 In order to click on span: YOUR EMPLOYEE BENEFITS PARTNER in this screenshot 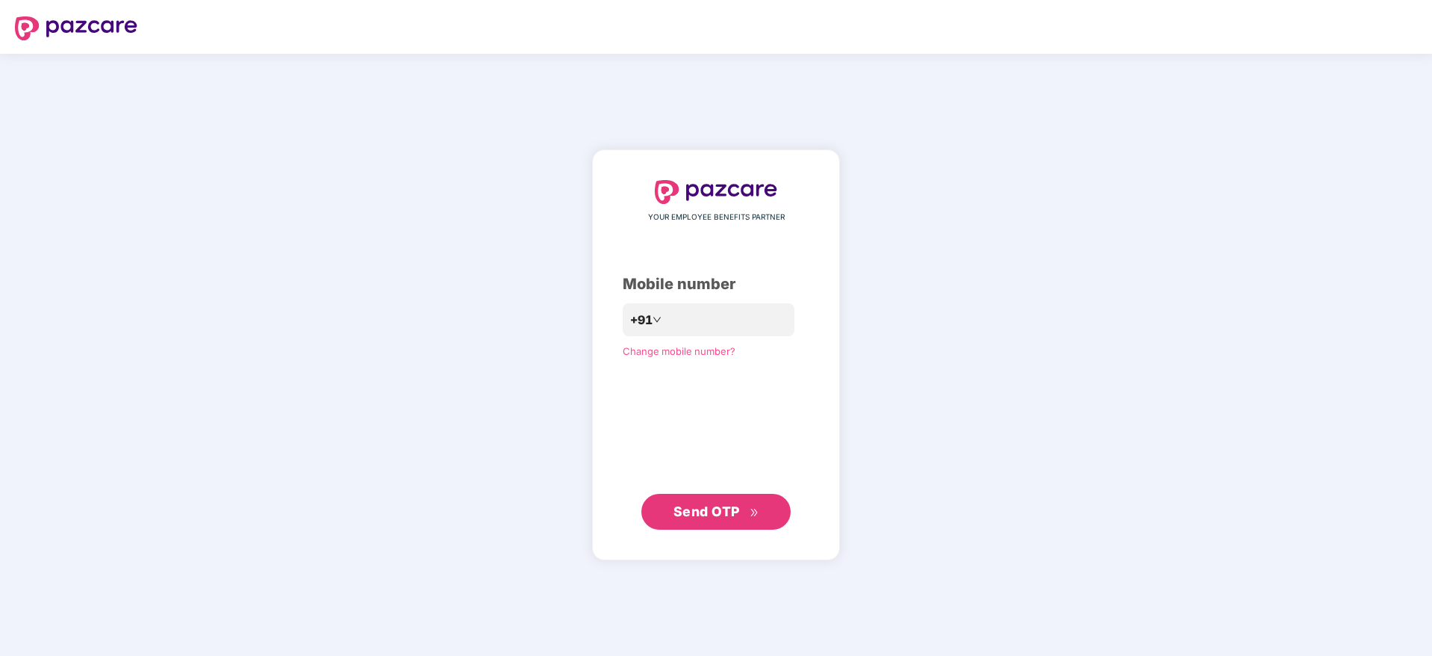, I will do `click(716, 217)`.